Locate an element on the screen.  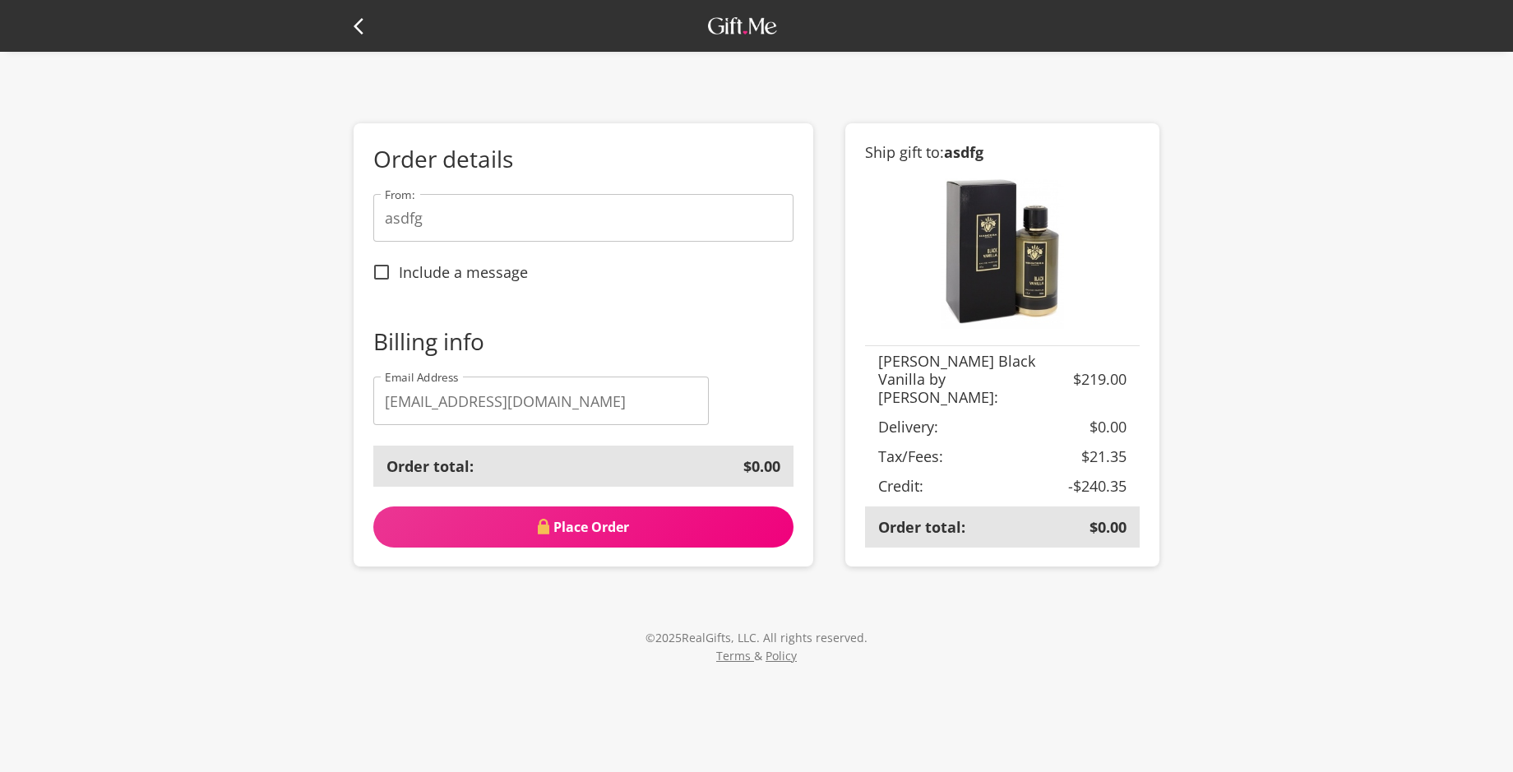
span: Order total: is located at coordinates (922, 527).